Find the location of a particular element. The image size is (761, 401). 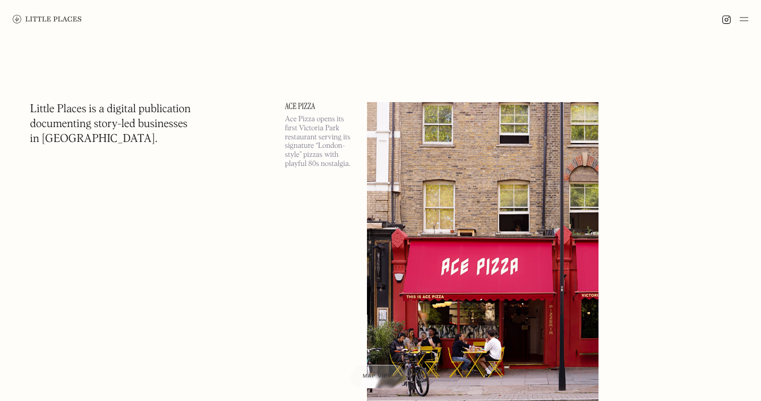

a: Map view is located at coordinates (378, 376).